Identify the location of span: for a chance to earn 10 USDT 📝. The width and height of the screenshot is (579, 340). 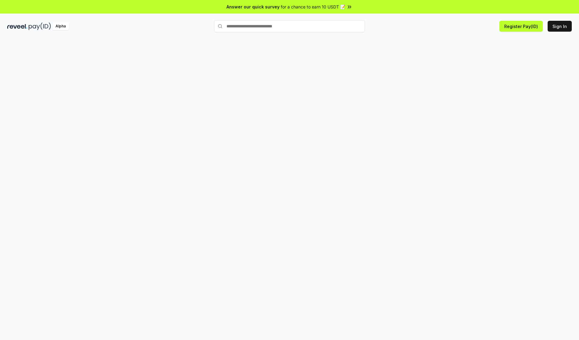
(313, 7).